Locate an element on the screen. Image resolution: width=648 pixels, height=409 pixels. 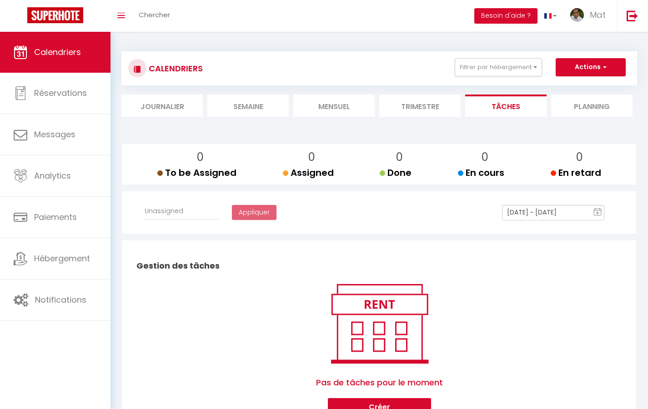
input: Select Date Range is located at coordinates (553, 213).